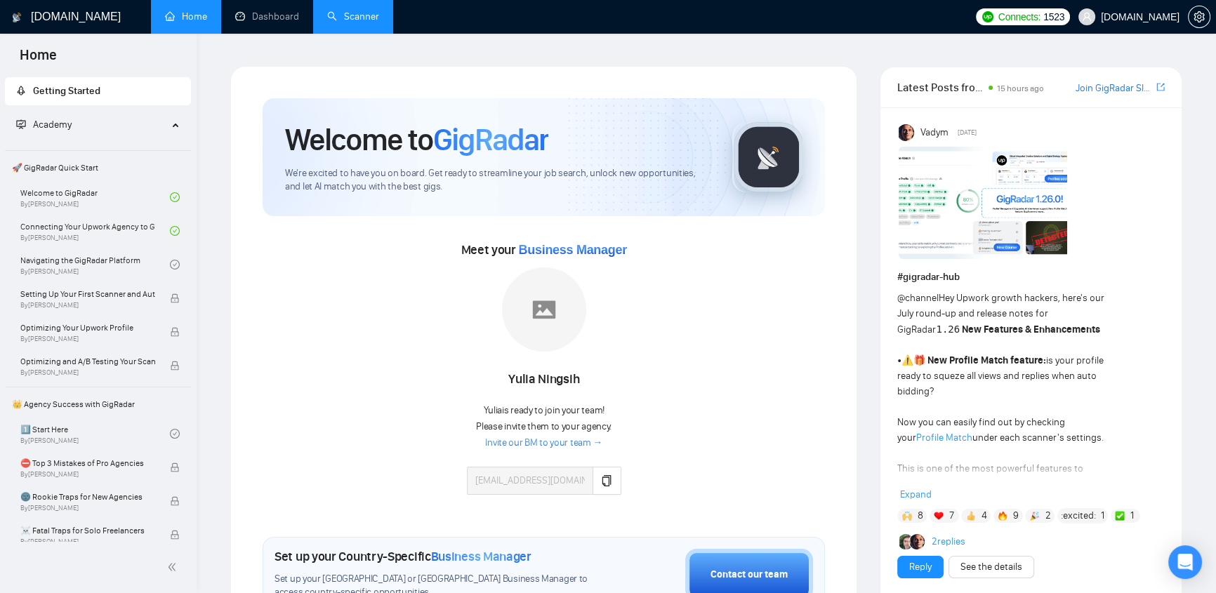  I want to click on h1: Welcome to, so click(416, 140).